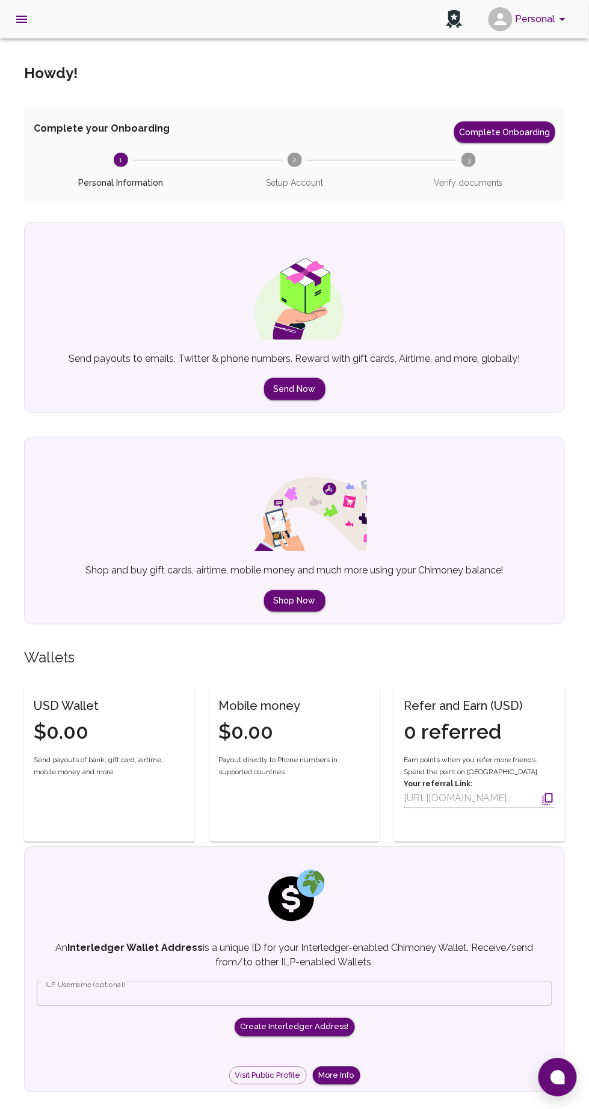  I want to click on img: social spend mobile, so click(295, 508).